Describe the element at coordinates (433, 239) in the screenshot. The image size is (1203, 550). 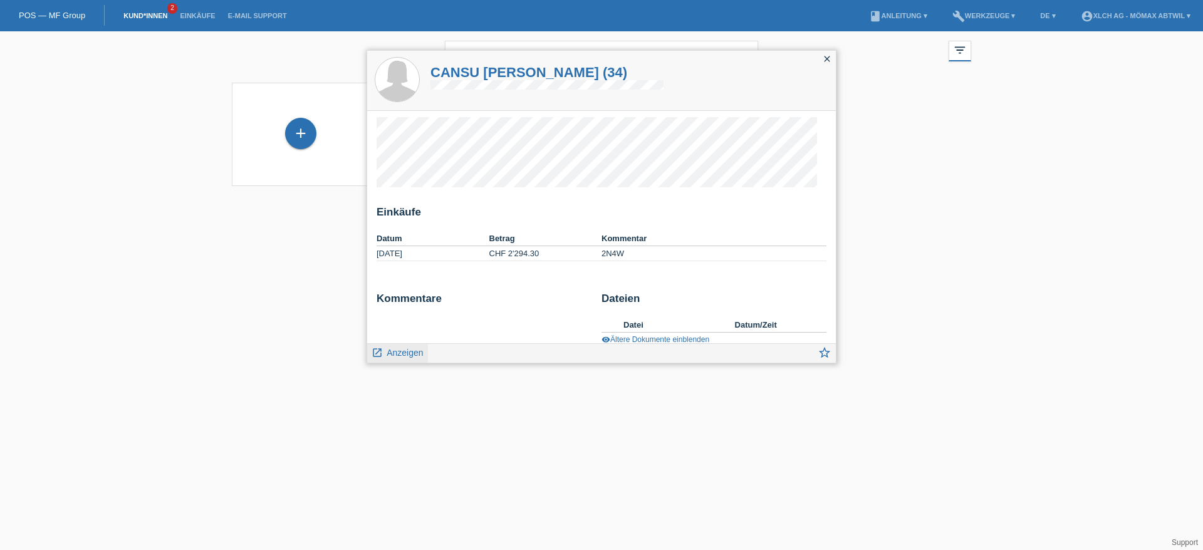
I see `th: Datum` at that location.